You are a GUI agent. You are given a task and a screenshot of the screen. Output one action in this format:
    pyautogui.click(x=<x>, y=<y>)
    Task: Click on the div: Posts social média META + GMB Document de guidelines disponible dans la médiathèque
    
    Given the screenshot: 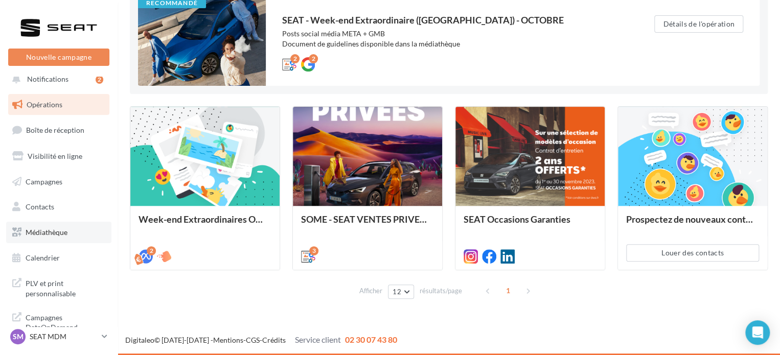 What is the action you would take?
    pyautogui.click(x=448, y=39)
    